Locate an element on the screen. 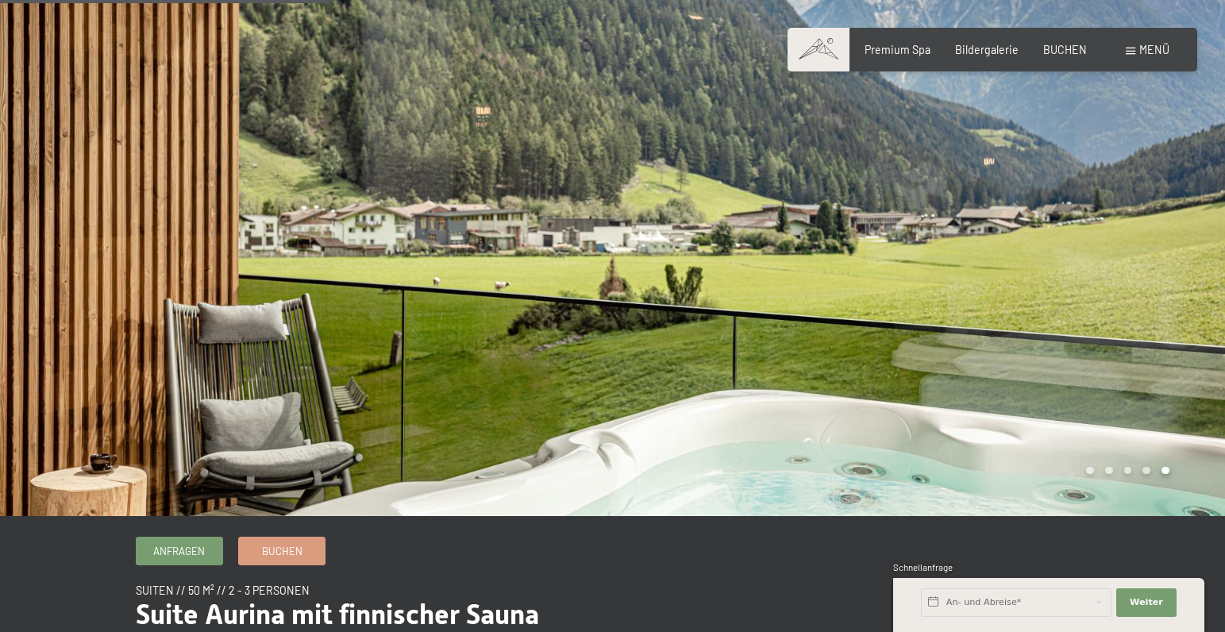 The height and width of the screenshot is (632, 1225). span: Suite Aurina mit finnischer Sauna is located at coordinates (337, 614).